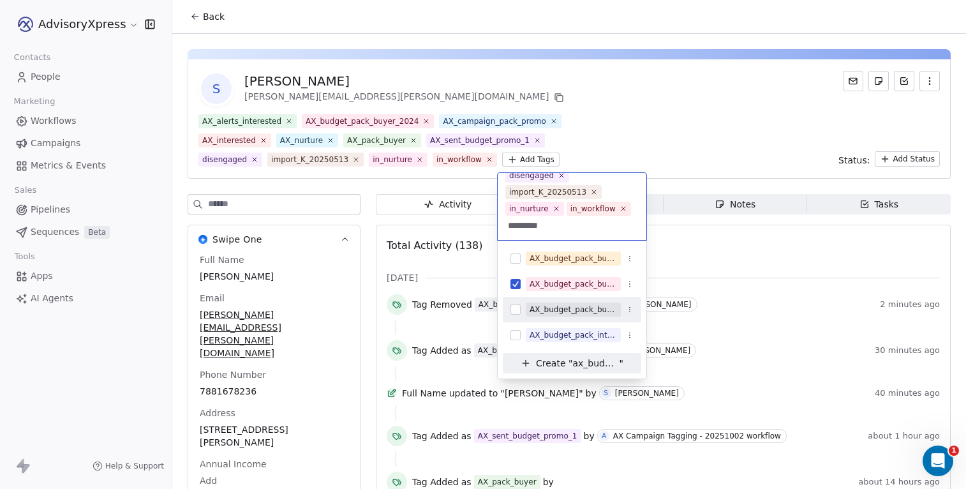 The image size is (966, 489). I want to click on span: ax_budget, so click(596, 363).